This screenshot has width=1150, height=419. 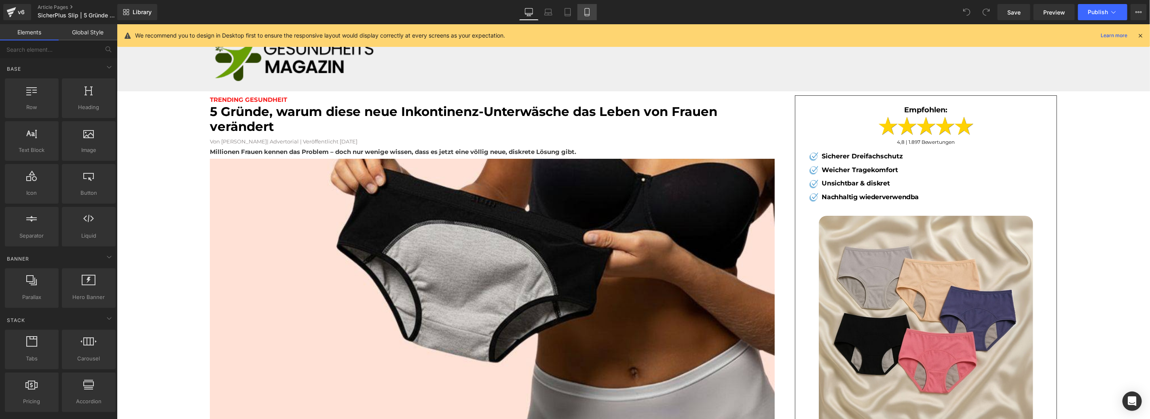 What do you see at coordinates (32, 107) in the screenshot?
I see `span: Row` at bounding box center [32, 107].